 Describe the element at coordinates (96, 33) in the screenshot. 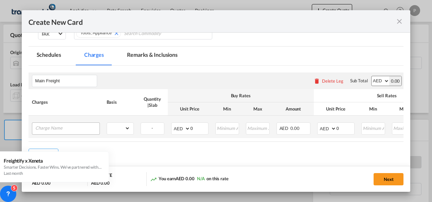

I see `span: Tools, Appliance` at that location.